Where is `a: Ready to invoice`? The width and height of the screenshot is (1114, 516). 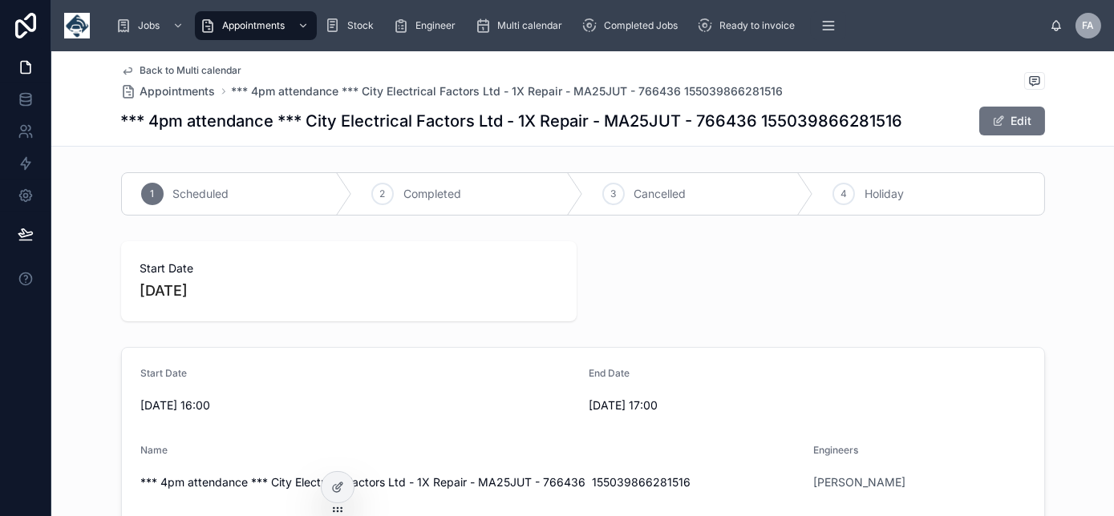 a: Ready to invoice is located at coordinates (749, 26).